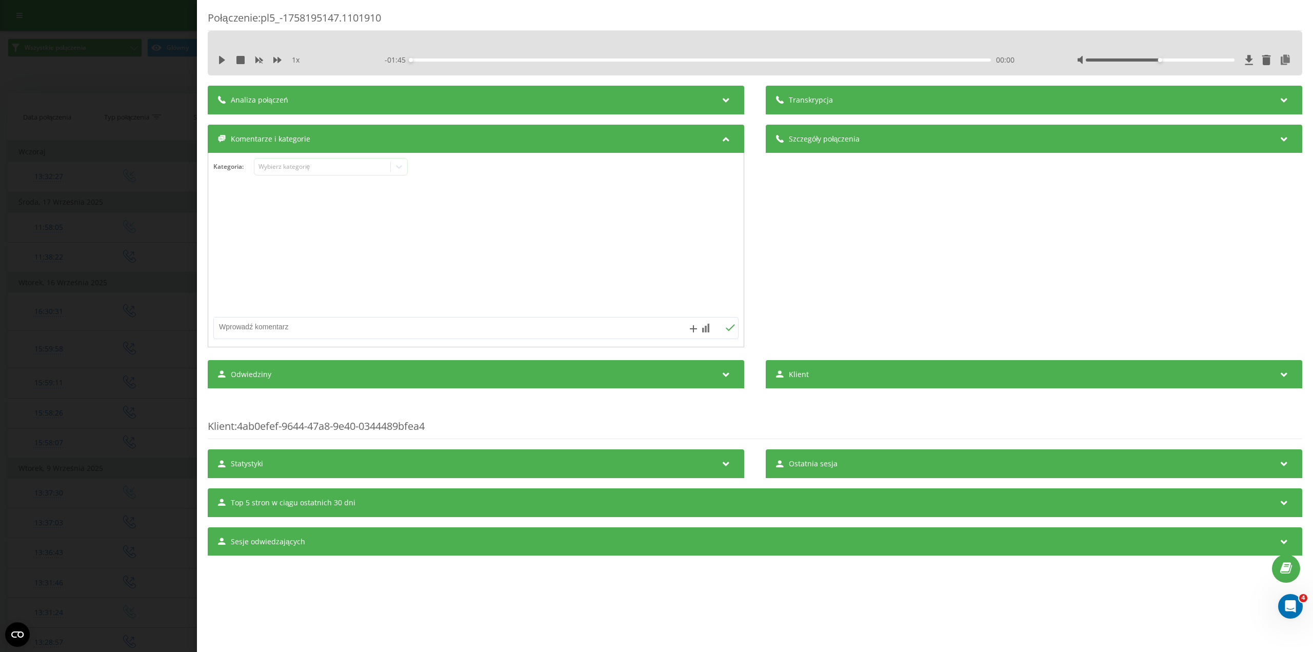 The height and width of the screenshot is (652, 1313). Describe the element at coordinates (233, 167) in the screenshot. I see `h4: Kategoria :` at that location.